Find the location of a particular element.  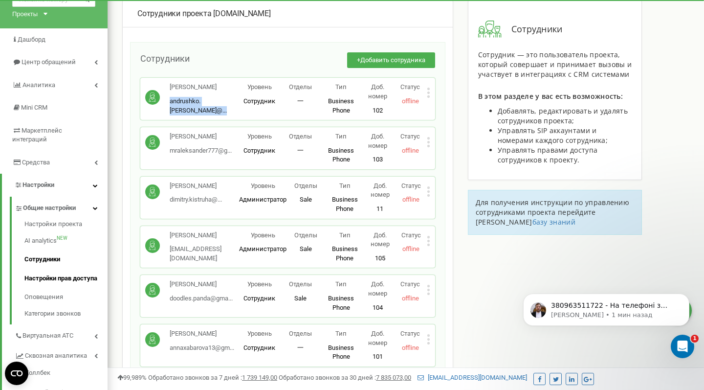

p: 103 is located at coordinates (378, 159).